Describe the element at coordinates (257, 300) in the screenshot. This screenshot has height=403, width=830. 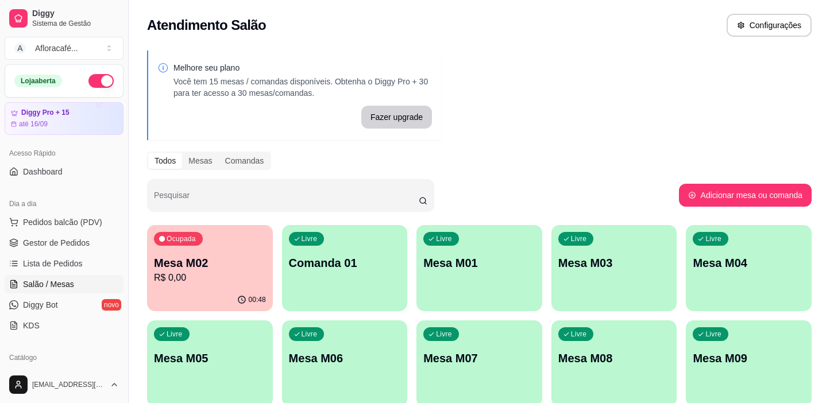
I see `p: 00:48` at that location.